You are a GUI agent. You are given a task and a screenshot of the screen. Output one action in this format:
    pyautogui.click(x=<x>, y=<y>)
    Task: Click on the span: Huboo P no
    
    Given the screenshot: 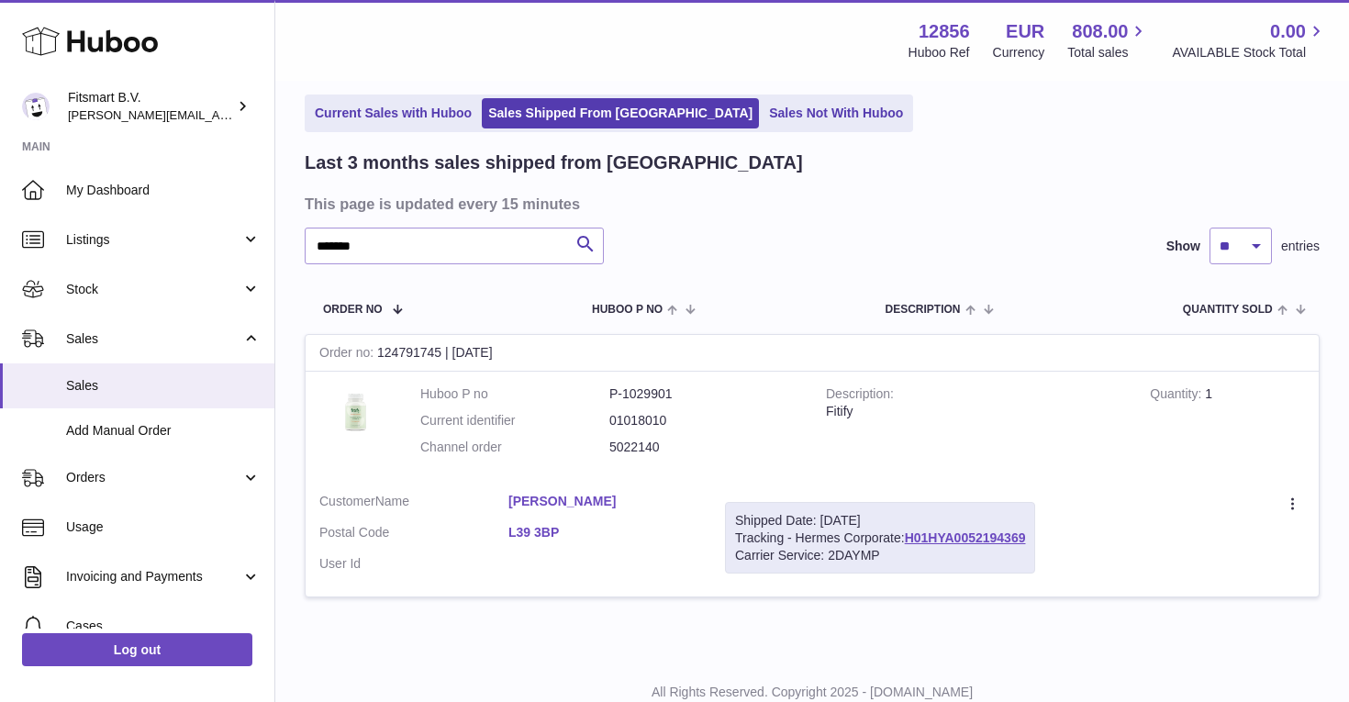 What is the action you would take?
    pyautogui.click(x=627, y=309)
    